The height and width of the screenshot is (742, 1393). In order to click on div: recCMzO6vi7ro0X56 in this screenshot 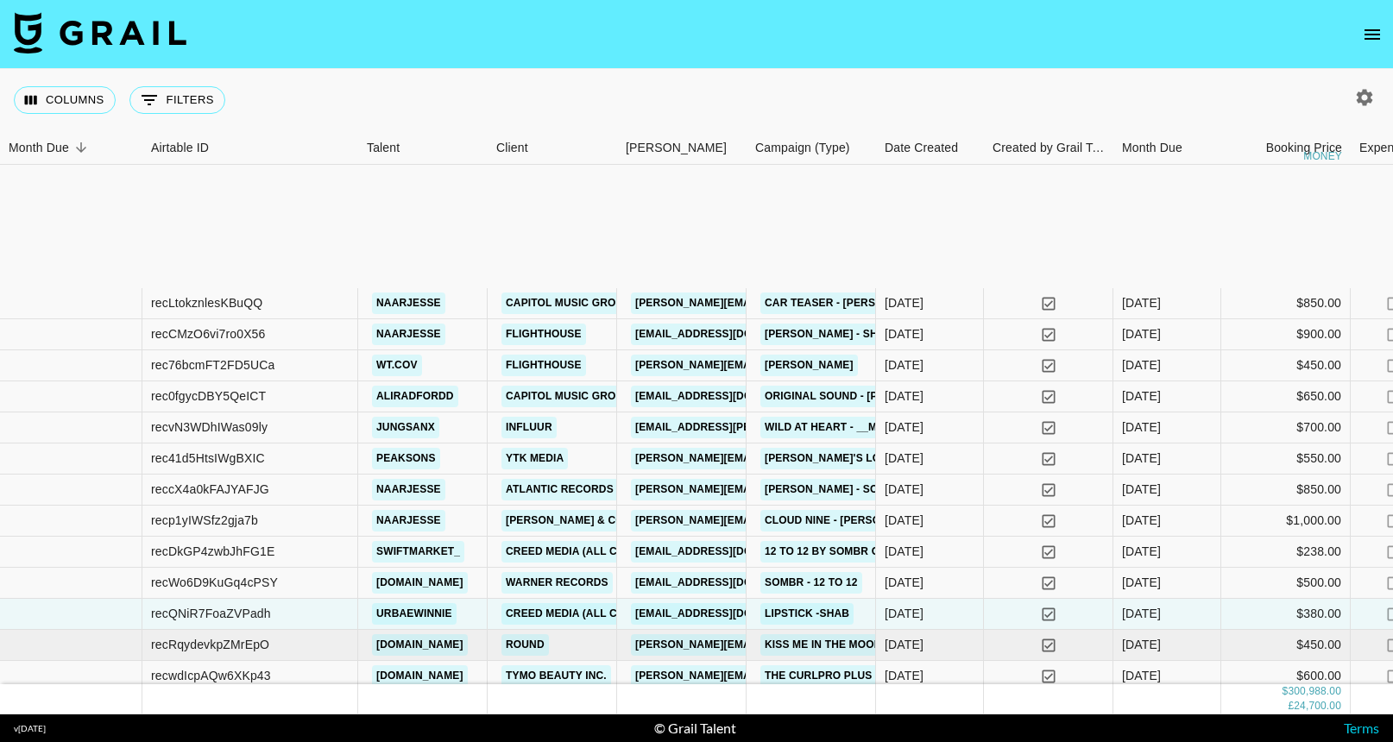, I will do `click(208, 334)`.